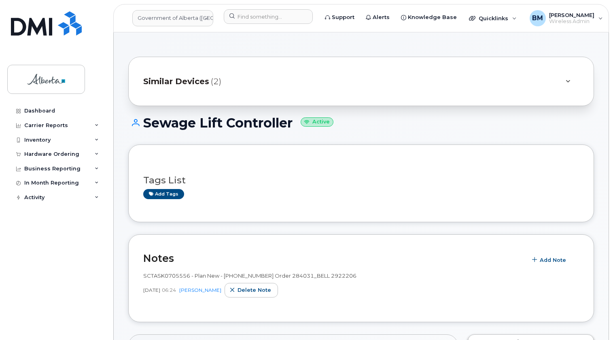 The width and height of the screenshot is (613, 340). I want to click on h1: Sewage Lift Controller, so click(361, 123).